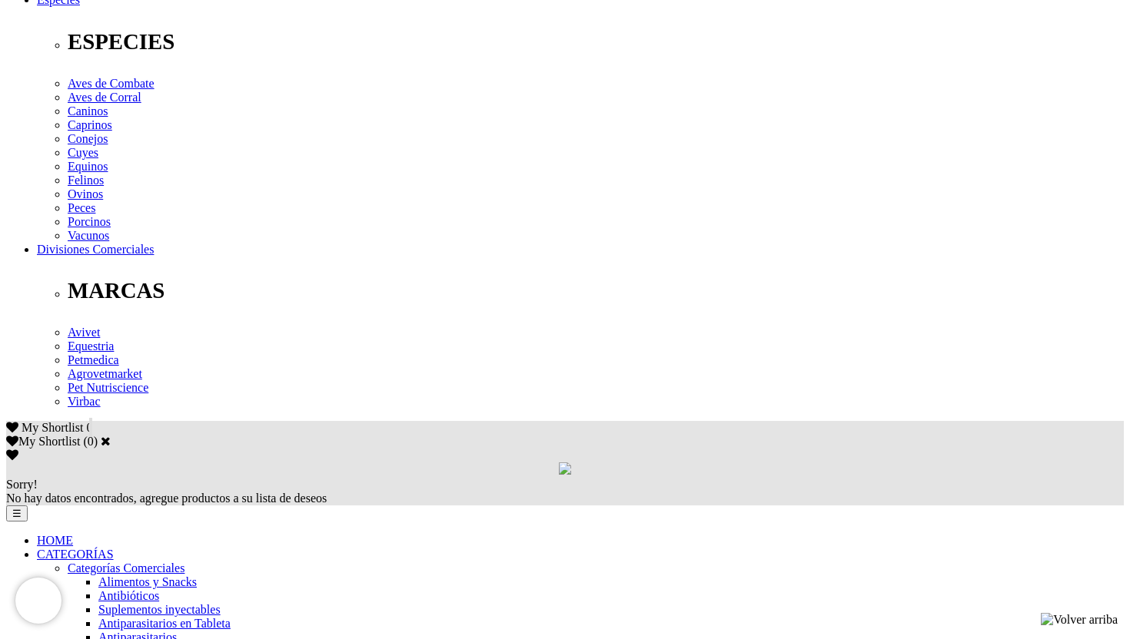  What do you see at coordinates (89, 427) in the screenshot?
I see `span: 0` at bounding box center [89, 427].